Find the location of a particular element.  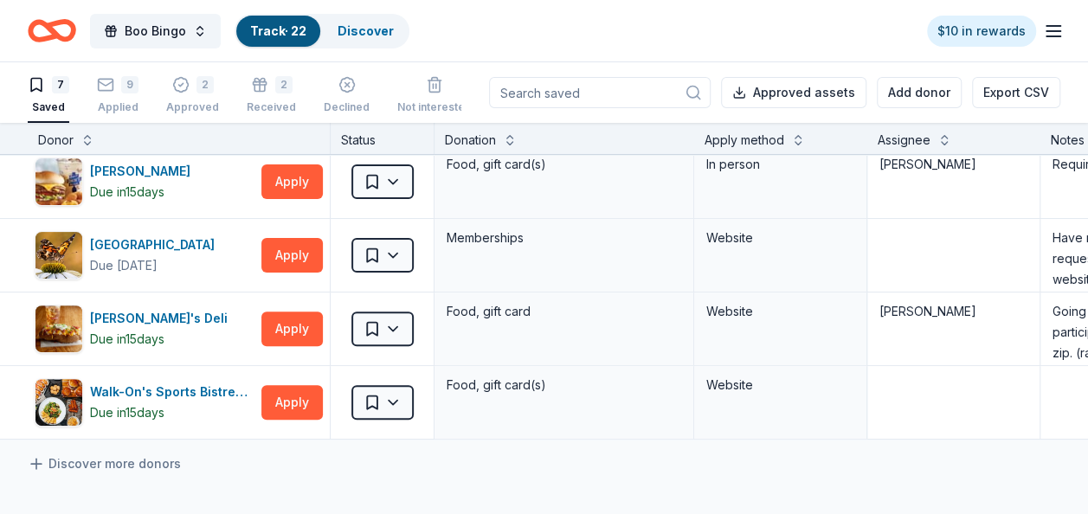

button: Track· 22Discover is located at coordinates (322, 31).